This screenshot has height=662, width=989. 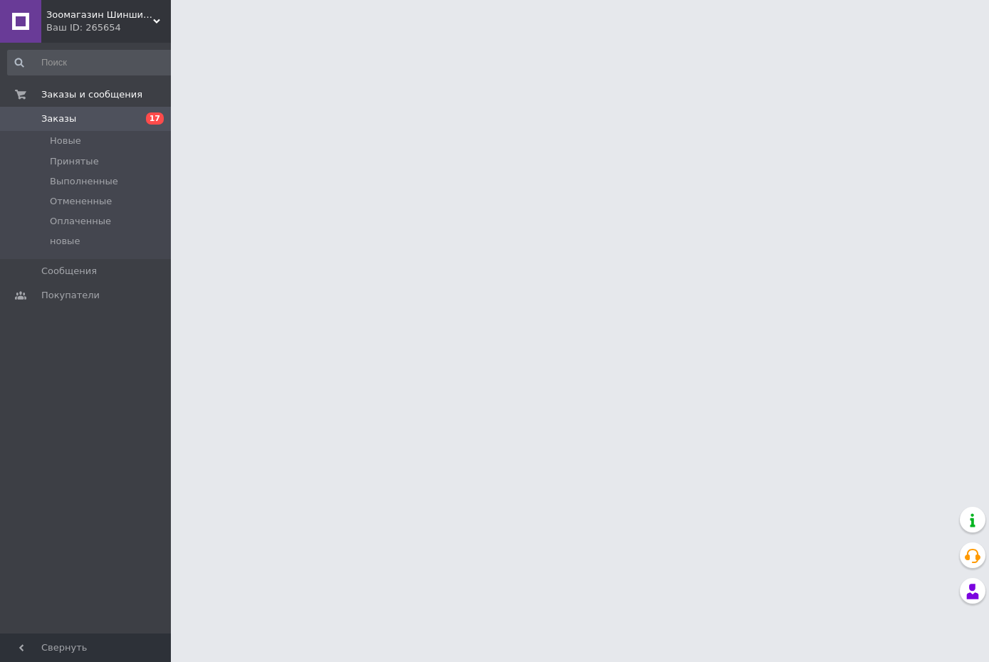 What do you see at coordinates (80, 221) in the screenshot?
I see `span: Оплаченные` at bounding box center [80, 221].